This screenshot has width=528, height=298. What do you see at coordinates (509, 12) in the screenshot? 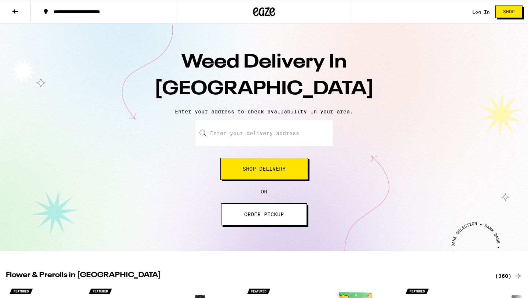
I see `a: Shop` at bounding box center [509, 12].